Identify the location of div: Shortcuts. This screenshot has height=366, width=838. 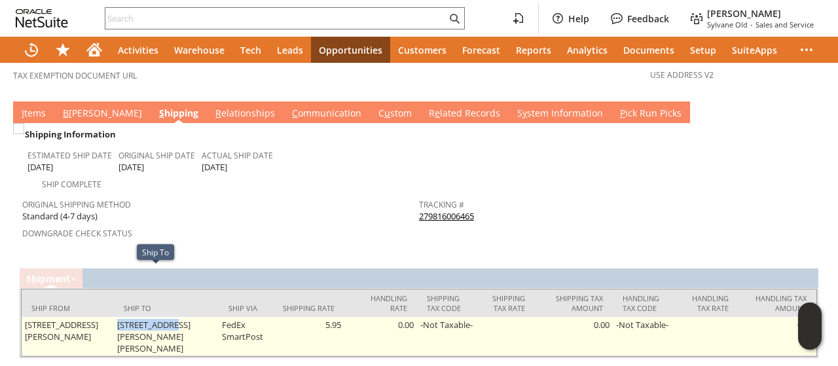
(63, 50).